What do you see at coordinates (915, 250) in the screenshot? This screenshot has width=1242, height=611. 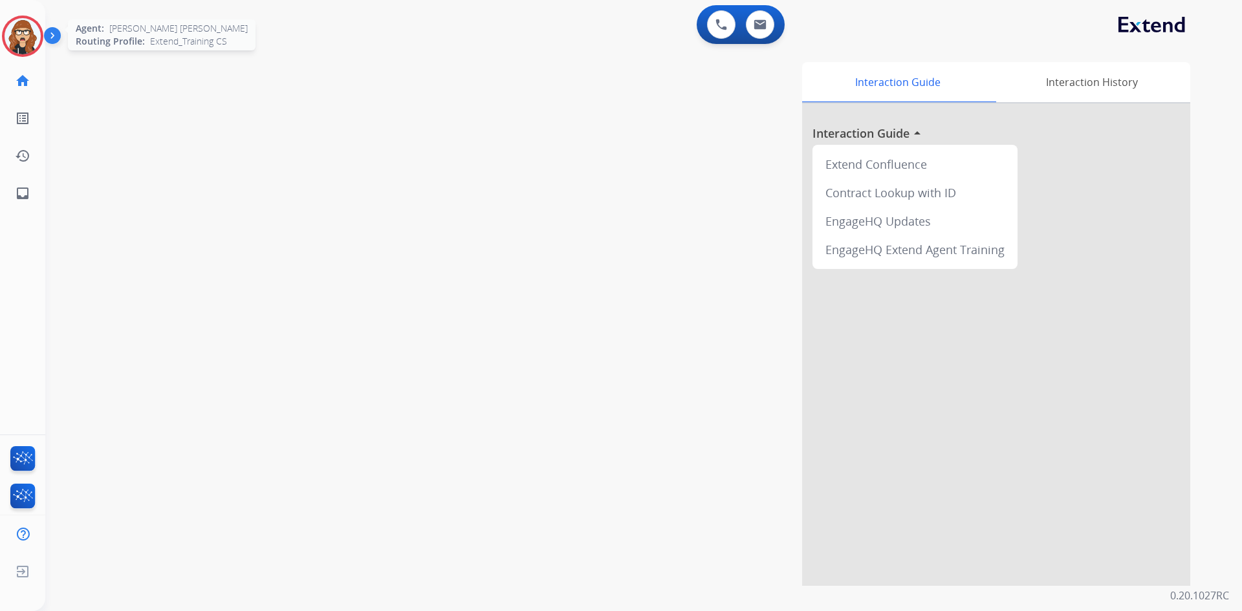 I see `div: EngageHQ Extend Agent Training` at bounding box center [915, 250].